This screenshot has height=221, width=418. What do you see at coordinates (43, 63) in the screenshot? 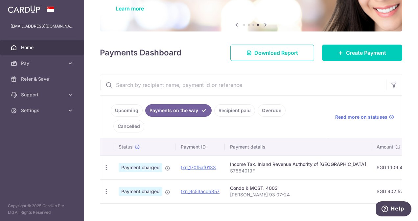
I see `span: Pay` at bounding box center [43, 63].